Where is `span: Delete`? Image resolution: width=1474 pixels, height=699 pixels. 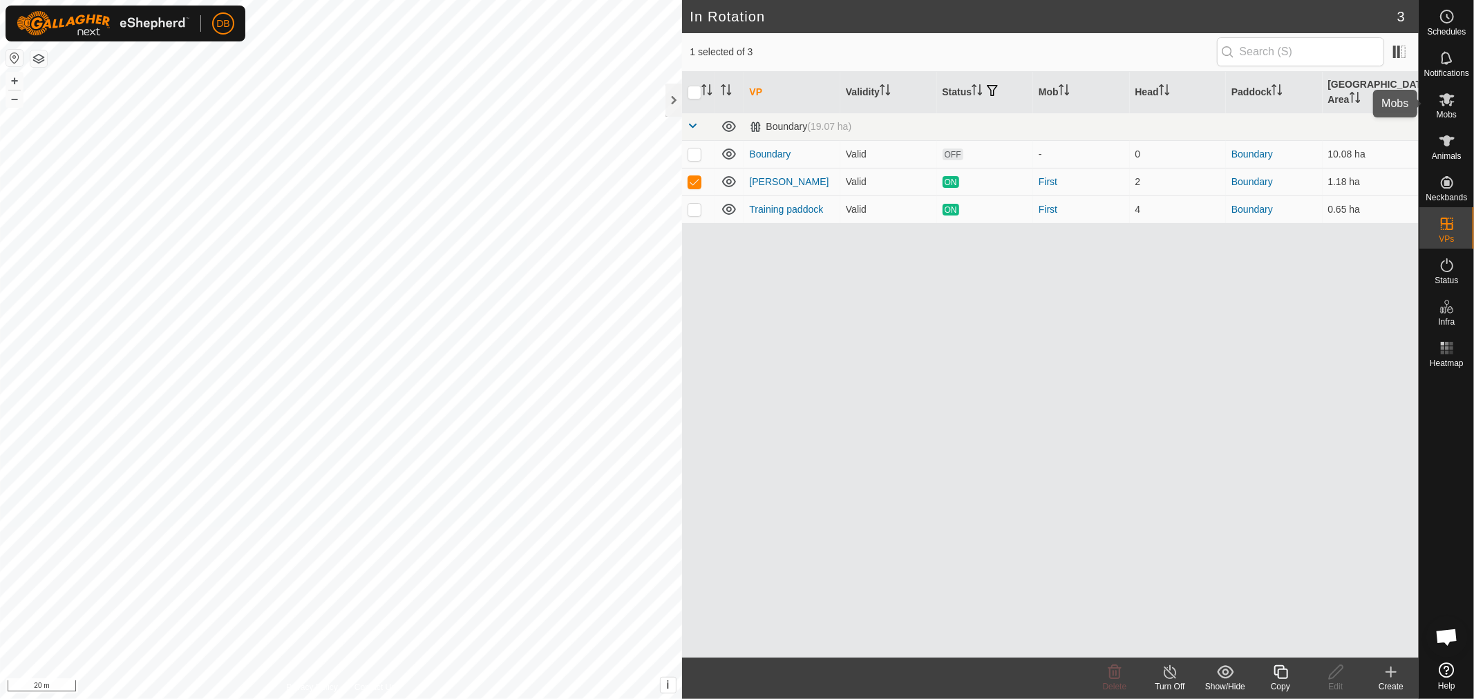
span: Delete is located at coordinates (1115, 687).